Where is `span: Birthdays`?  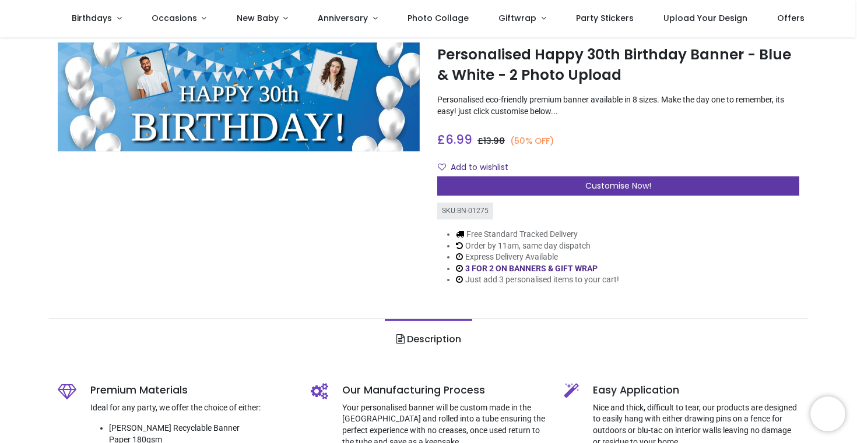 span: Birthdays is located at coordinates (91, 18).